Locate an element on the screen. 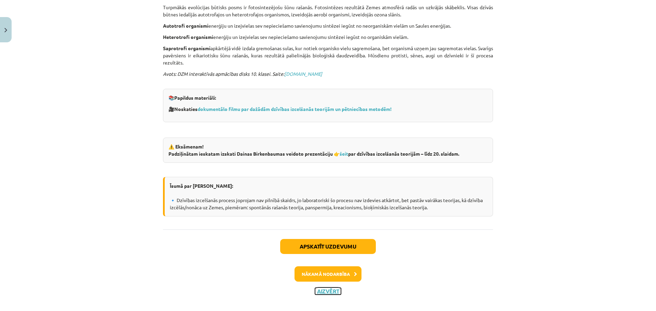 This screenshot has height=311, width=656. button: Nākamā nodarbība is located at coordinates (328, 274).